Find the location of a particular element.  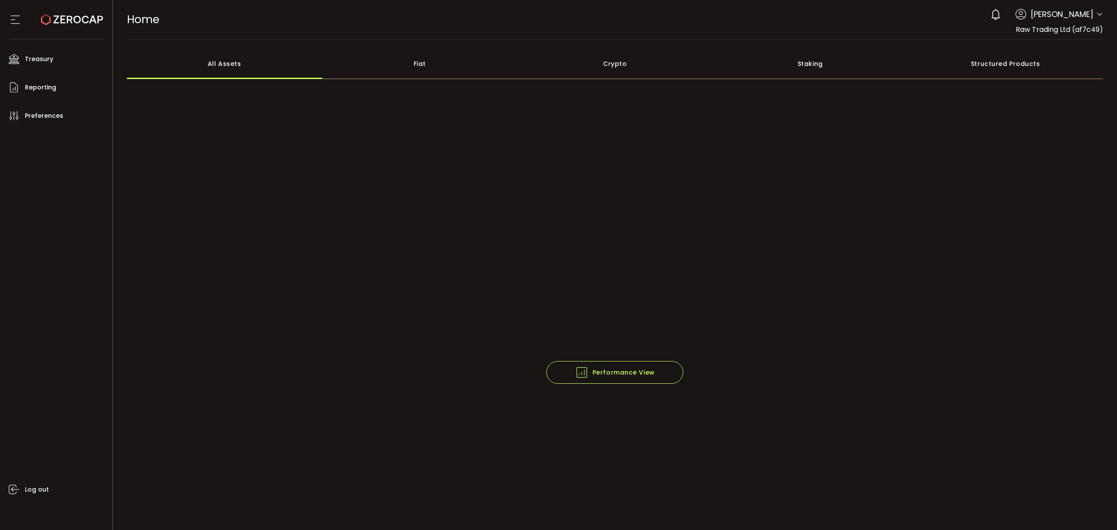

div: All Assets is located at coordinates (225, 64).